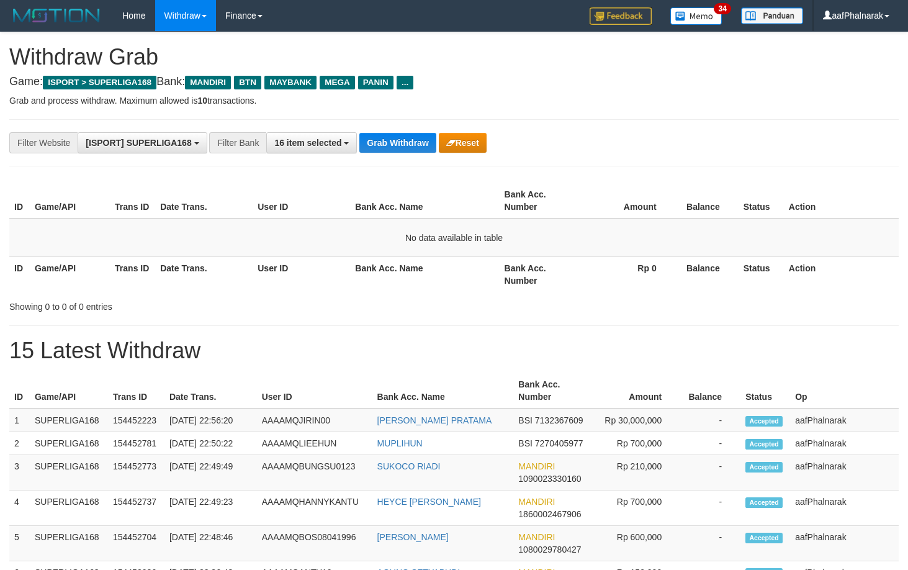 The height and width of the screenshot is (570, 908). What do you see at coordinates (397, 143) in the screenshot?
I see `button: Grab Withdraw` at bounding box center [397, 143].